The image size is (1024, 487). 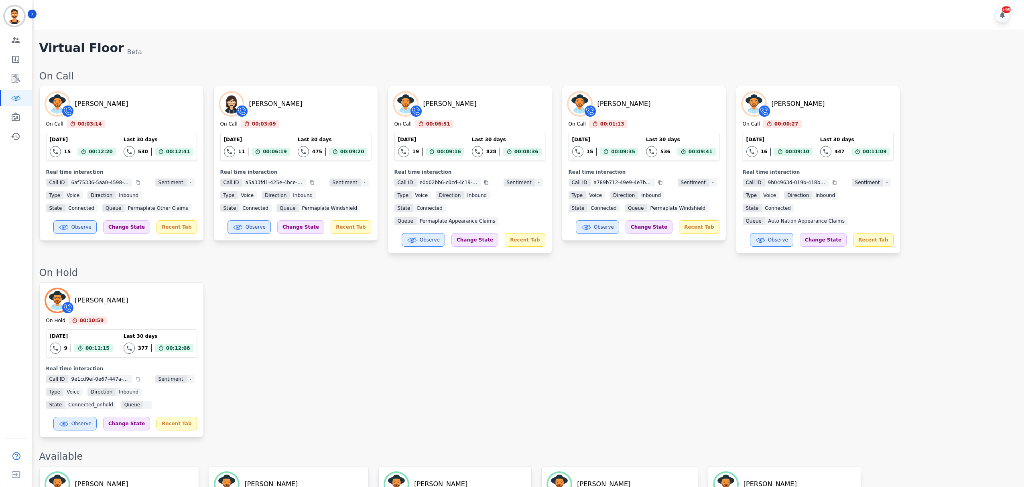 What do you see at coordinates (528, 457) in the screenshot?
I see `div: Available` at bounding box center [528, 457].